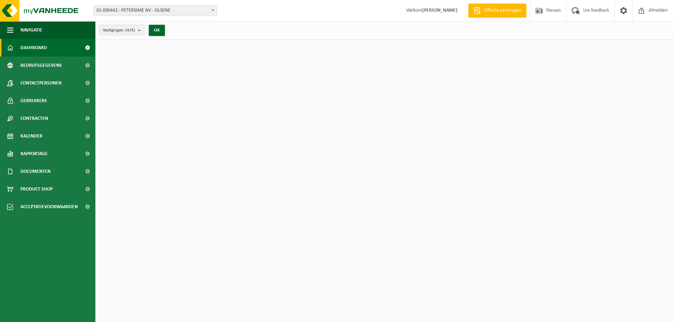 This screenshot has width=673, height=322. Describe the element at coordinates (34, 101) in the screenshot. I see `span: Gebruikers` at that location.